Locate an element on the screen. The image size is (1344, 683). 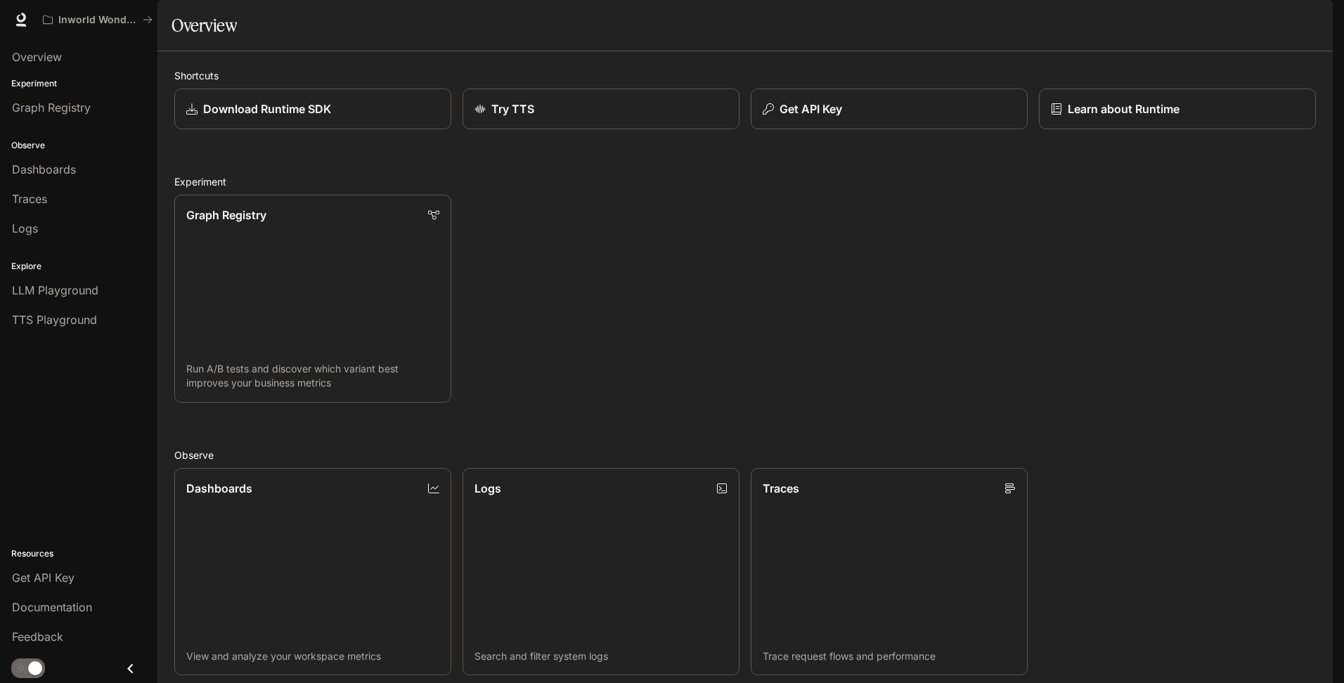
a: Learn about Runtime is located at coordinates (1177, 109).